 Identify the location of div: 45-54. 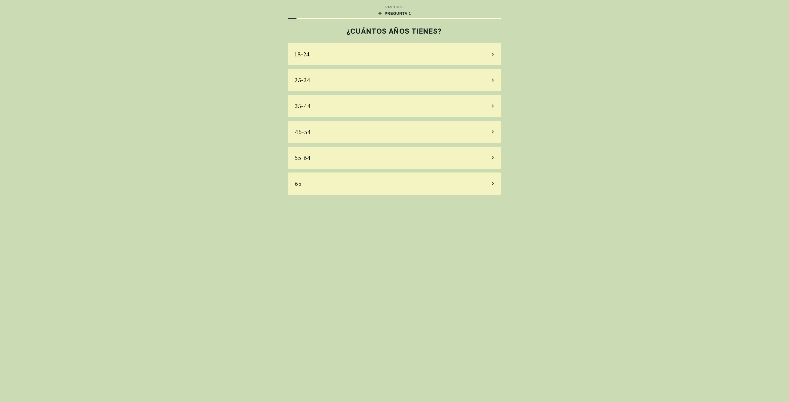
(303, 132).